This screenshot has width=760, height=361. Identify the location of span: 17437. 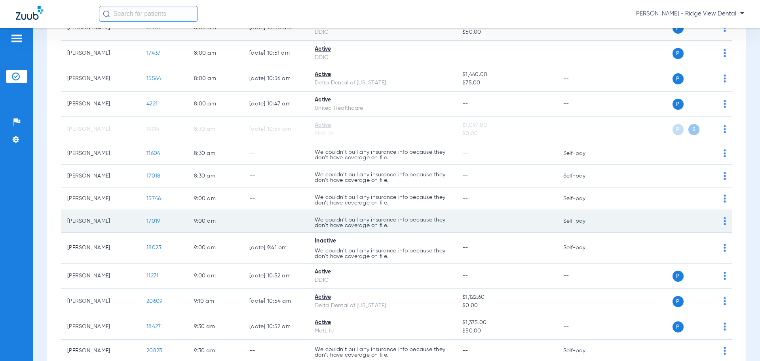
(153, 53).